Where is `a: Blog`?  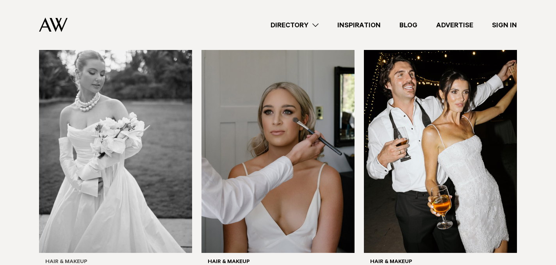 a: Blog is located at coordinates (408, 25).